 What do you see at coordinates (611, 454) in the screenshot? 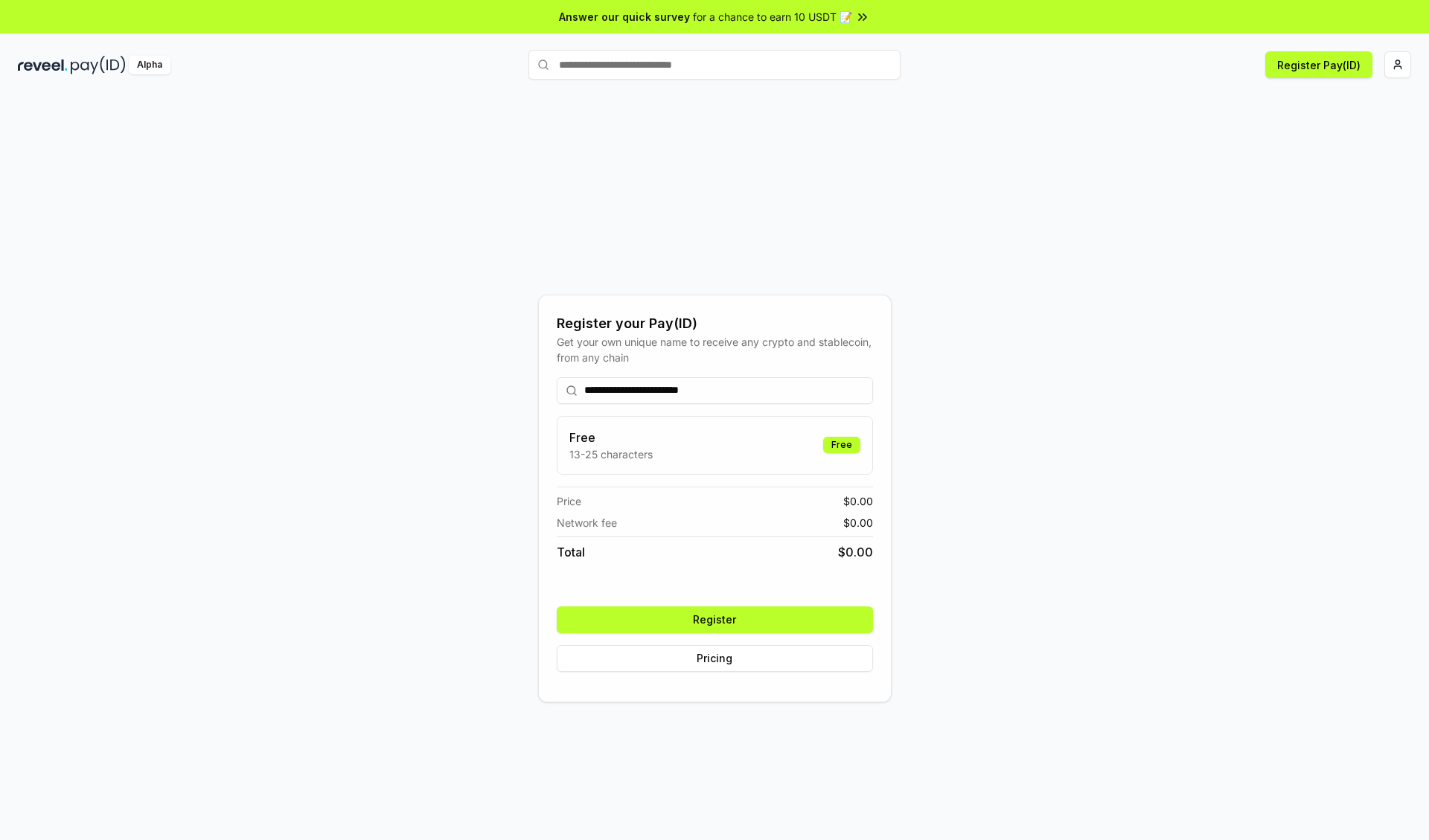
I see `p: 13-25 characters` at bounding box center [611, 454].